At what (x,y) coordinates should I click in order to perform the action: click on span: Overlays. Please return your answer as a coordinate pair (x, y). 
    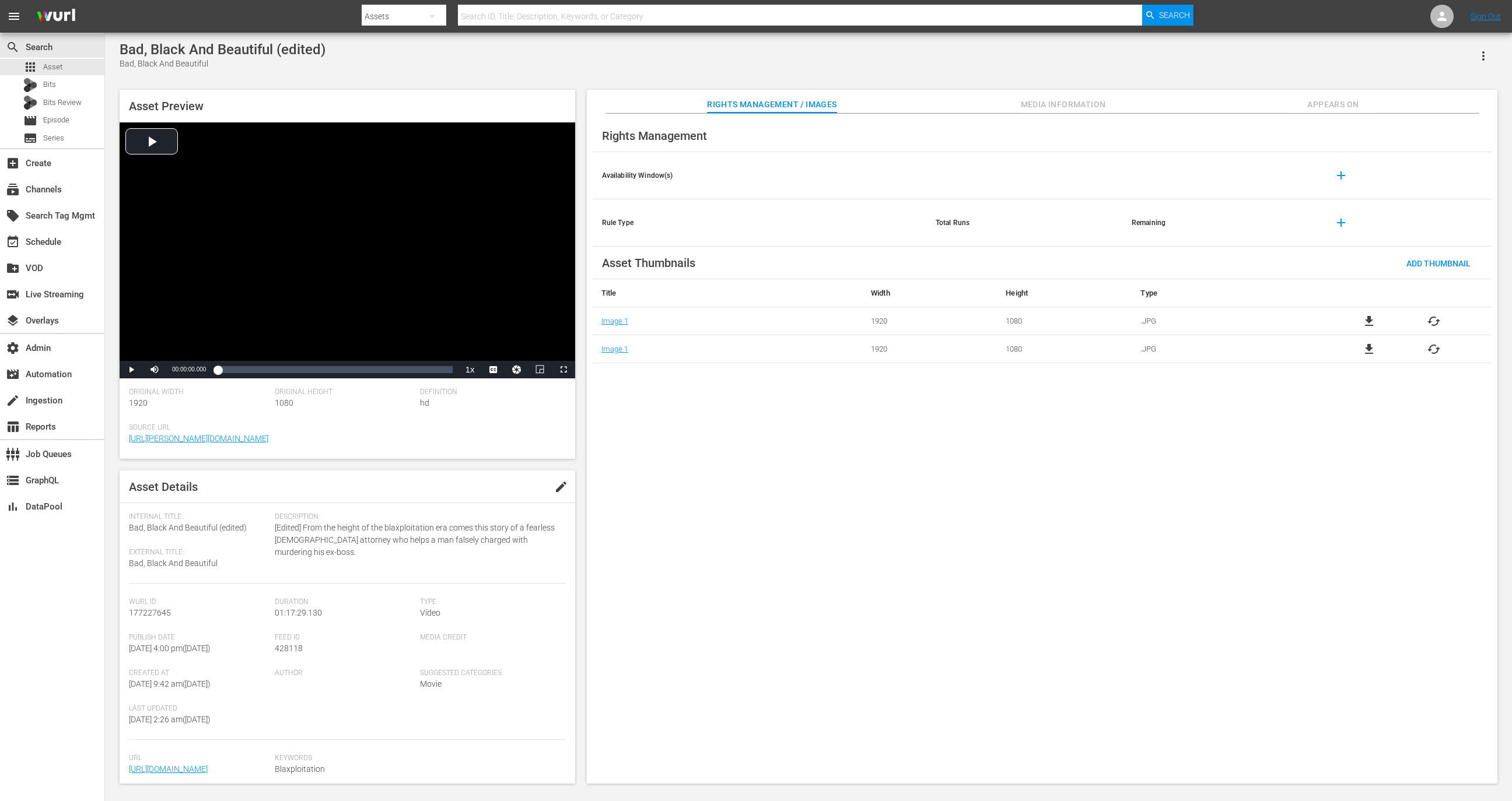
    Looking at the image, I should click on (13, 321).